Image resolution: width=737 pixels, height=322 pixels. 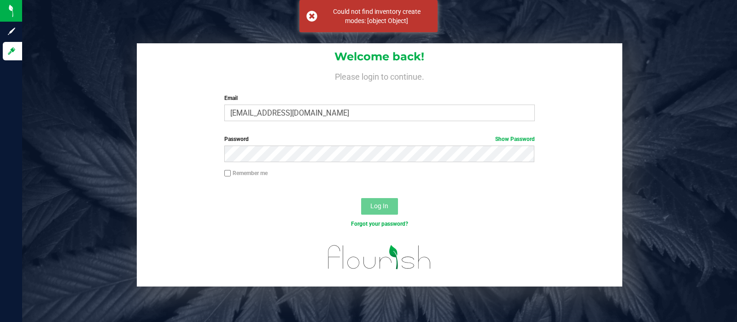 What do you see at coordinates (379, 206) in the screenshot?
I see `button: Log In` at bounding box center [379, 206].